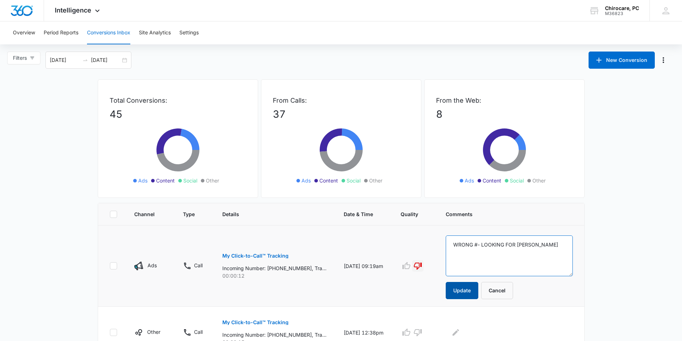  I want to click on span: Channel, so click(145, 214).